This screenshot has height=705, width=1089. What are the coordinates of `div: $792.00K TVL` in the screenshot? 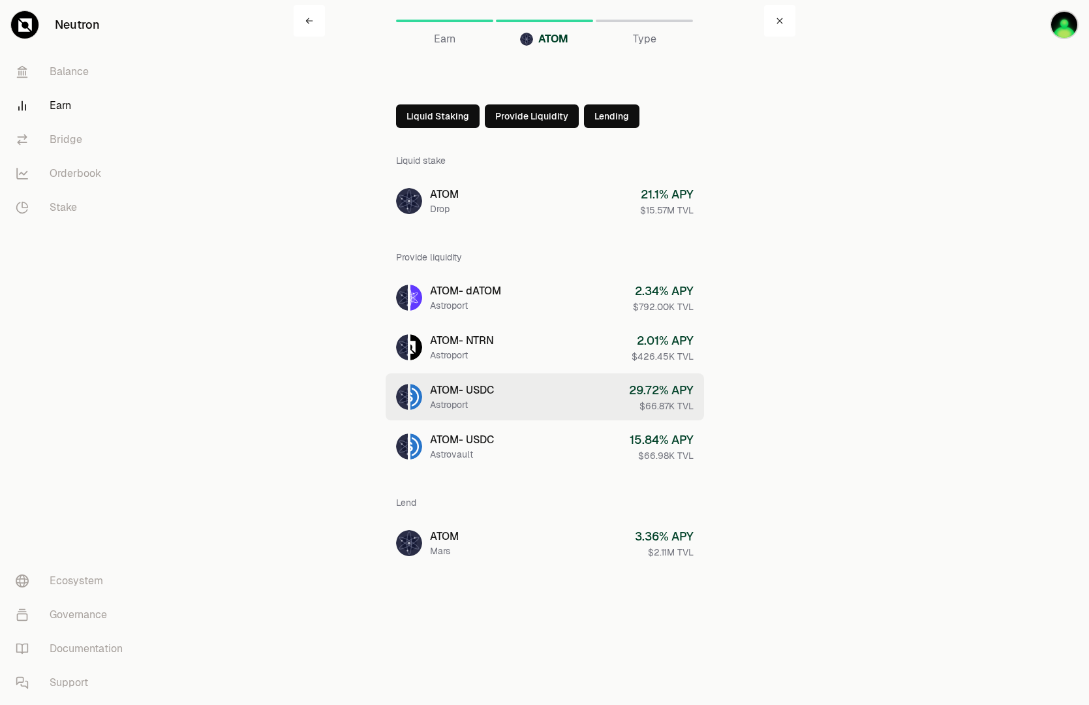 It's located at (663, 307).